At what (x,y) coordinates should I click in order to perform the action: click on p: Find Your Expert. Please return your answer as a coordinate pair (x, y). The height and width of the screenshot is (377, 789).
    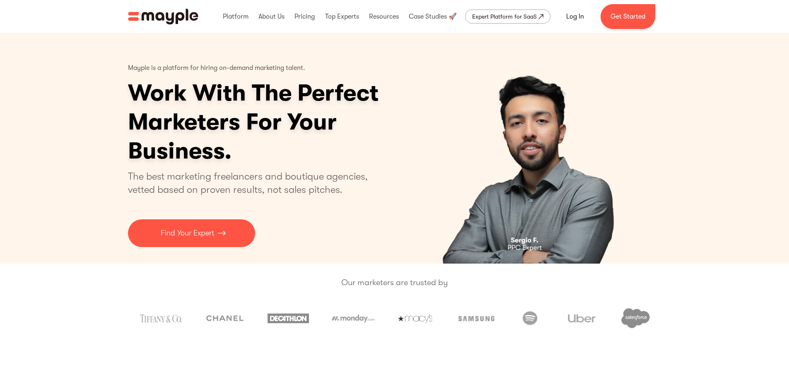
    Looking at the image, I should click on (187, 233).